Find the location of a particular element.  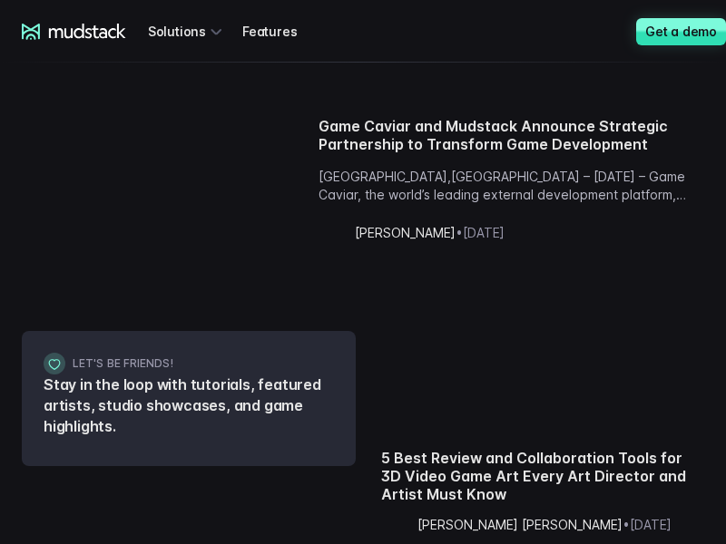

p: Stay in the loop with tutorials, featured artists, studio showcases, and game highlights. is located at coordinates (189, 406).